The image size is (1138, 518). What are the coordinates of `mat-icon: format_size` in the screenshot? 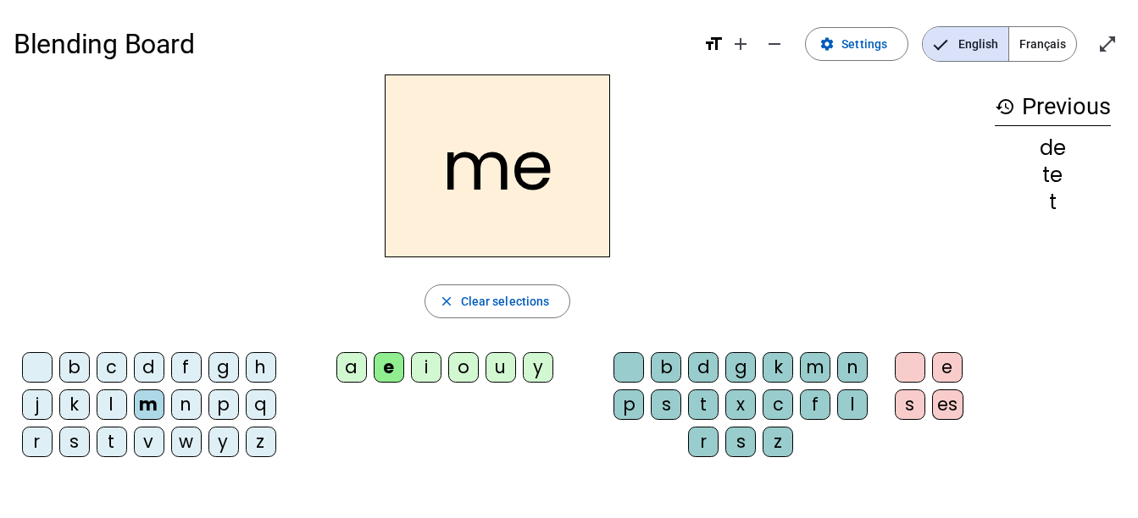 It's located at (713, 44).